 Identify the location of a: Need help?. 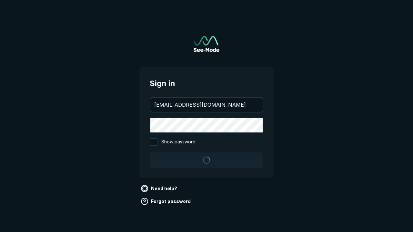
(159, 189).